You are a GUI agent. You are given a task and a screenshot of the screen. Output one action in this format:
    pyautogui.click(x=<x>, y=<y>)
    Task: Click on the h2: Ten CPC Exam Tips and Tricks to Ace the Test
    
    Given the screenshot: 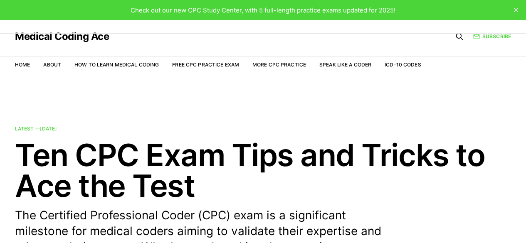 What is the action you would take?
    pyautogui.click(x=263, y=171)
    